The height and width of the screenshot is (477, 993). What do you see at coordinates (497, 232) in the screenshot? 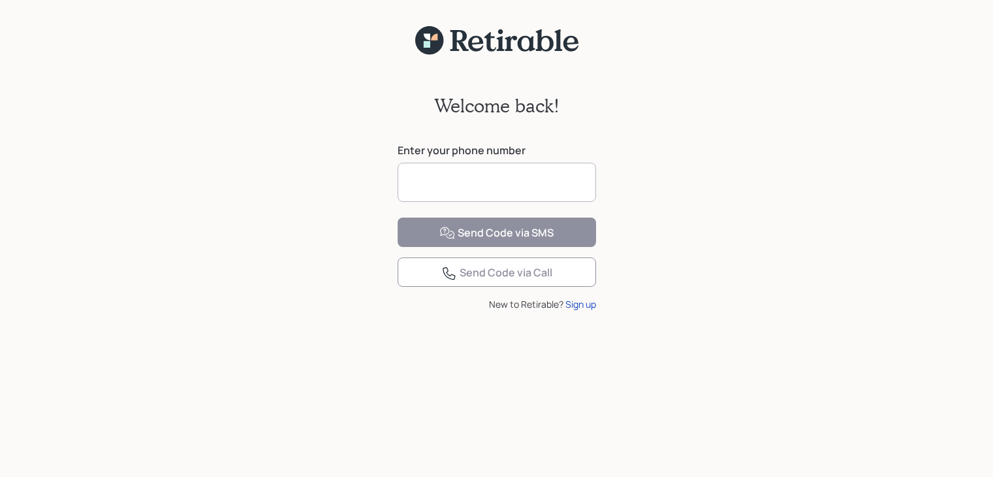
I see `button: Send Code via SMS` at bounding box center [497, 232].